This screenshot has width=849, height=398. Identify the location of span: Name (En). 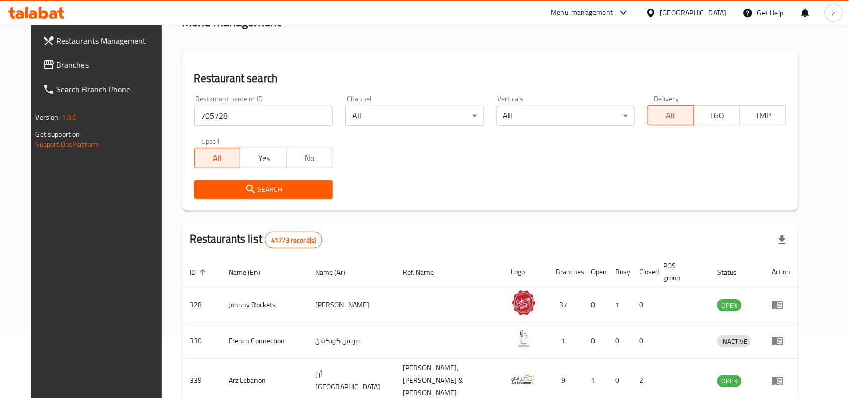
(251, 272).